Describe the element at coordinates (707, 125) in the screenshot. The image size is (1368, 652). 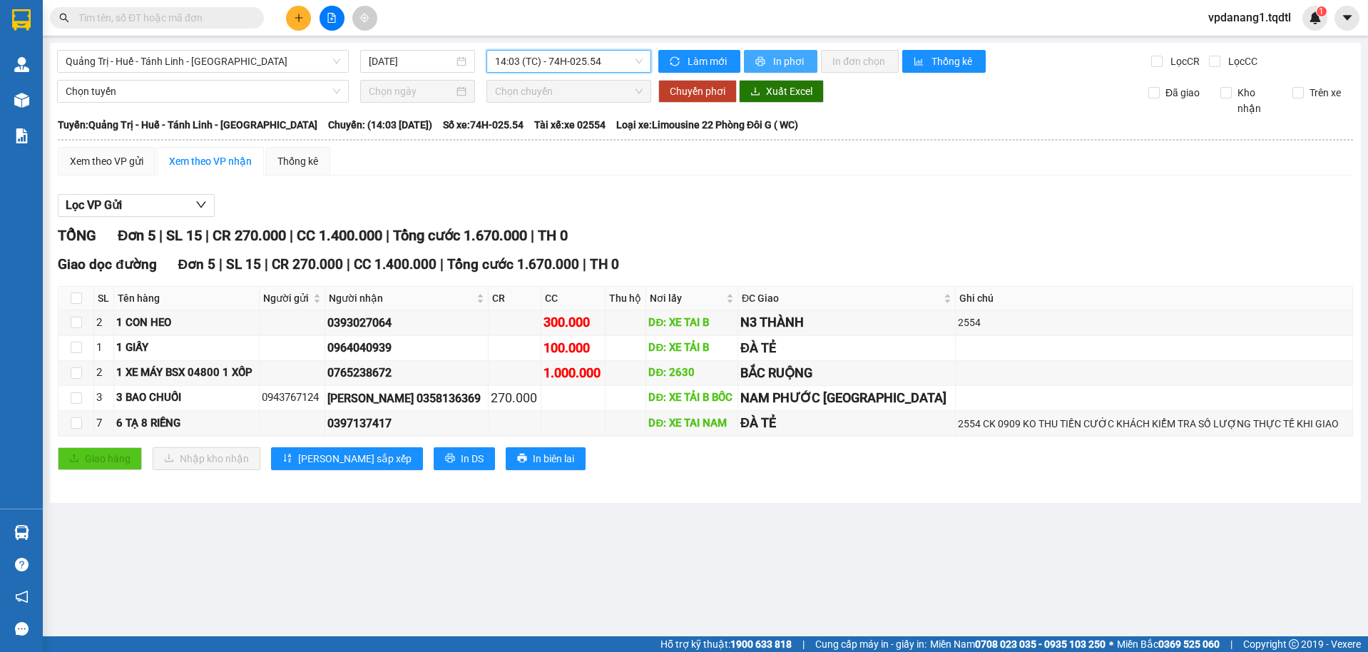
I see `span: Loại xe: Limousine 22 Phòng Đôi G ( WC)` at that location.